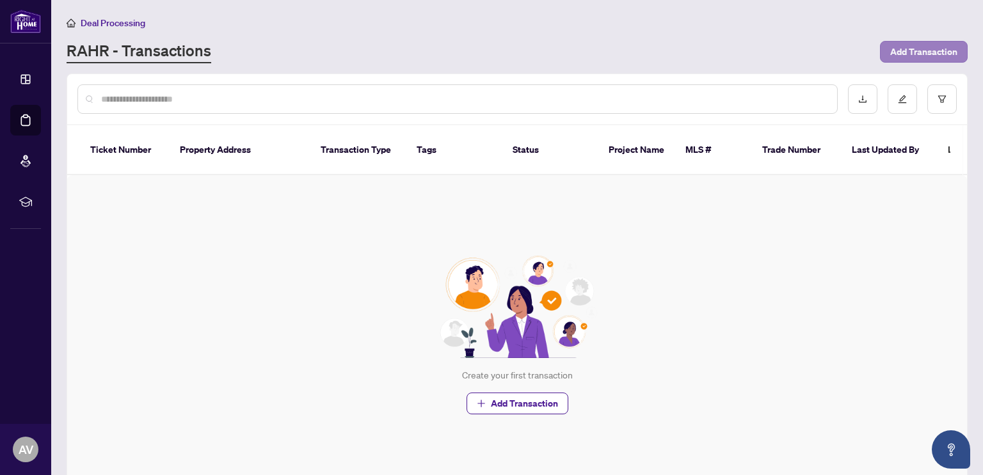 The height and width of the screenshot is (475, 983). What do you see at coordinates (454, 150) in the screenshot?
I see `th: Tags` at bounding box center [454, 150].